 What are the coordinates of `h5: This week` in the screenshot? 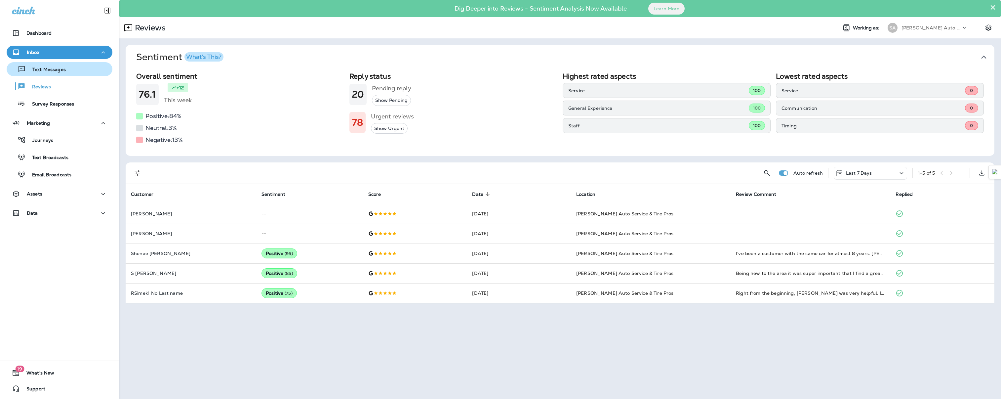 It's located at (178, 100).